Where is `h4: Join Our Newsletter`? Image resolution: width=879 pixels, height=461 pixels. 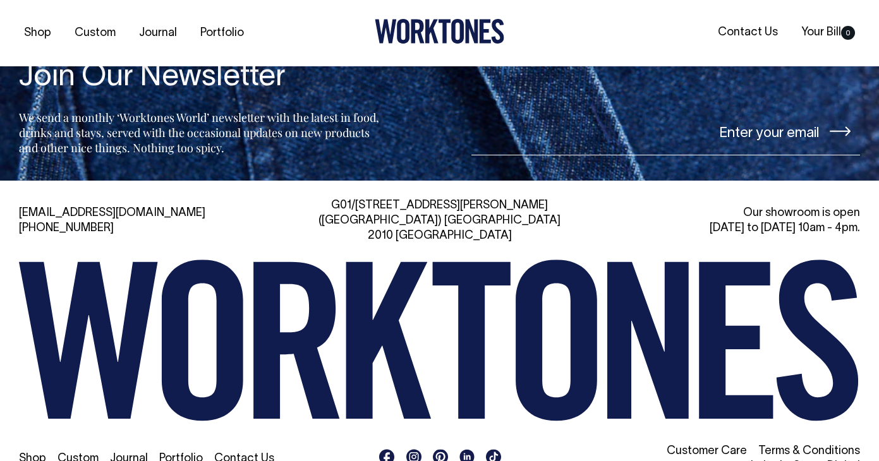 h4: Join Our Newsletter is located at coordinates (201, 78).